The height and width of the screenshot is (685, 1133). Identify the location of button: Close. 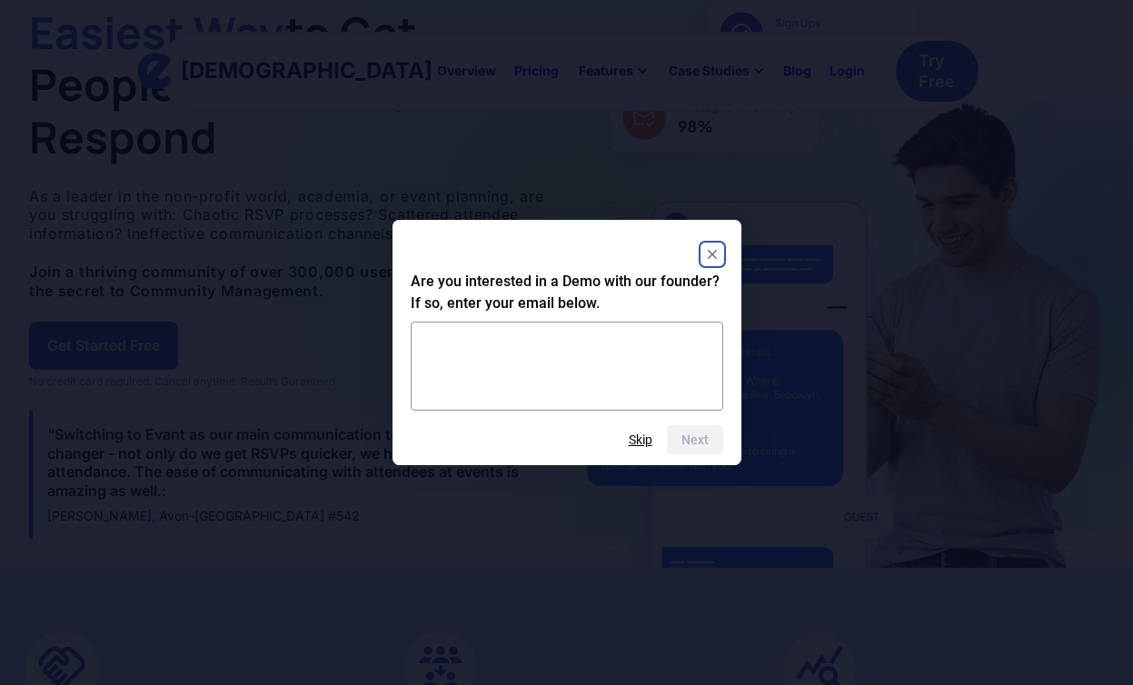
(712, 254).